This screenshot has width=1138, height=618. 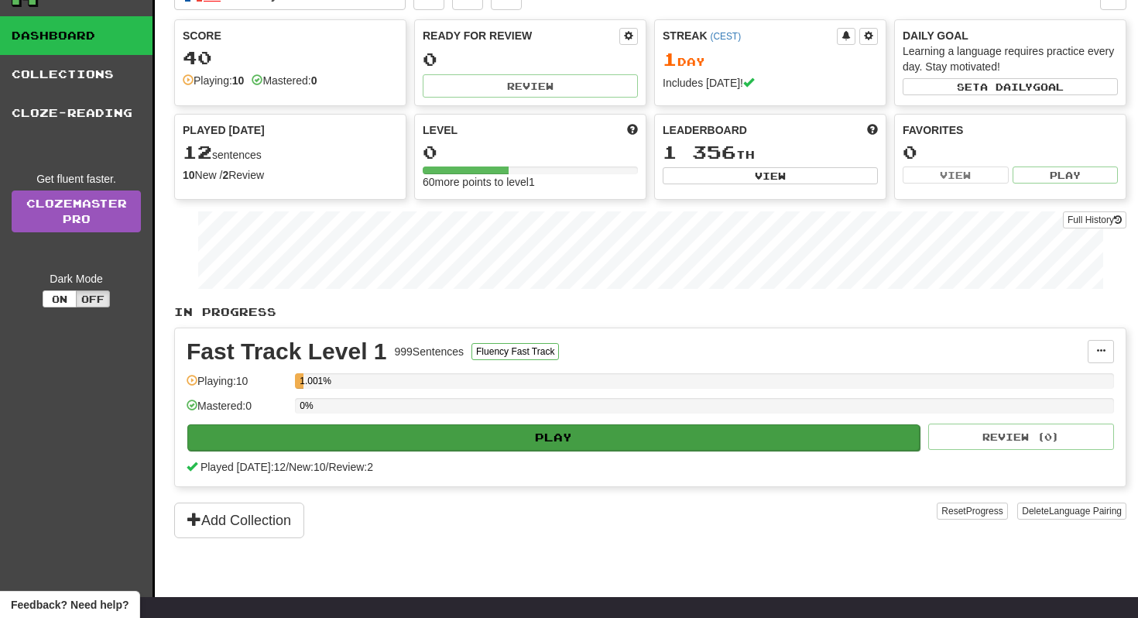 I want to click on div: Fast Track Level 1, so click(x=286, y=351).